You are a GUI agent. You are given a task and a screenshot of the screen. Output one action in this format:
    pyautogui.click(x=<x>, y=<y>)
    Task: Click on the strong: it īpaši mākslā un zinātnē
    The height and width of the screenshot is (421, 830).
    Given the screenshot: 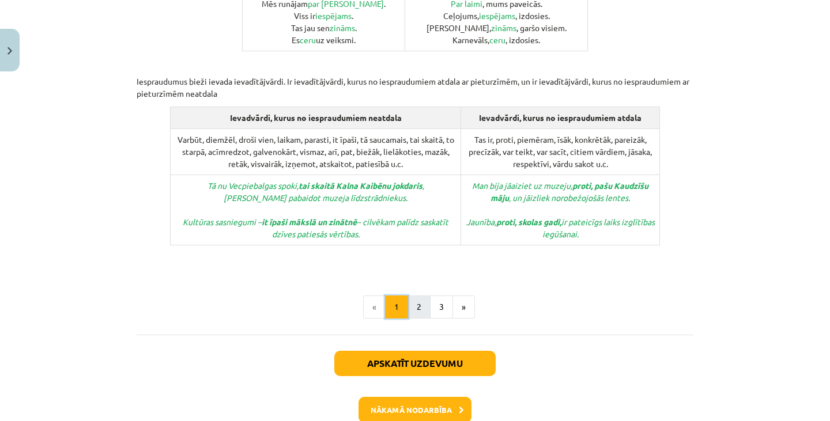 What is the action you would take?
    pyautogui.click(x=309, y=222)
    